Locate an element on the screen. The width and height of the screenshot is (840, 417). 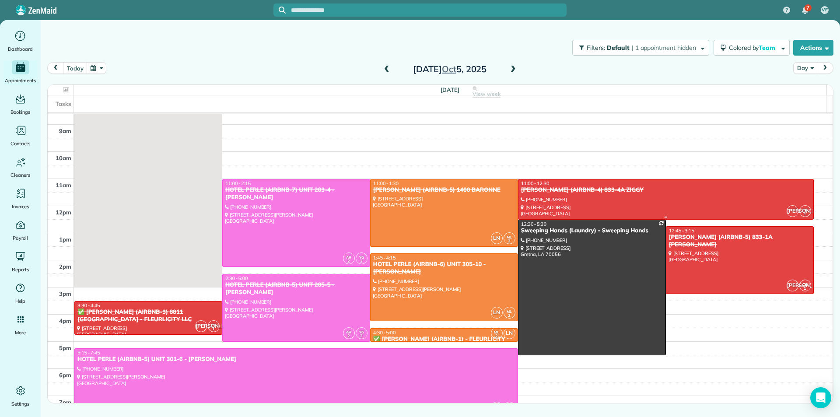
button: prev is located at coordinates (56, 68).